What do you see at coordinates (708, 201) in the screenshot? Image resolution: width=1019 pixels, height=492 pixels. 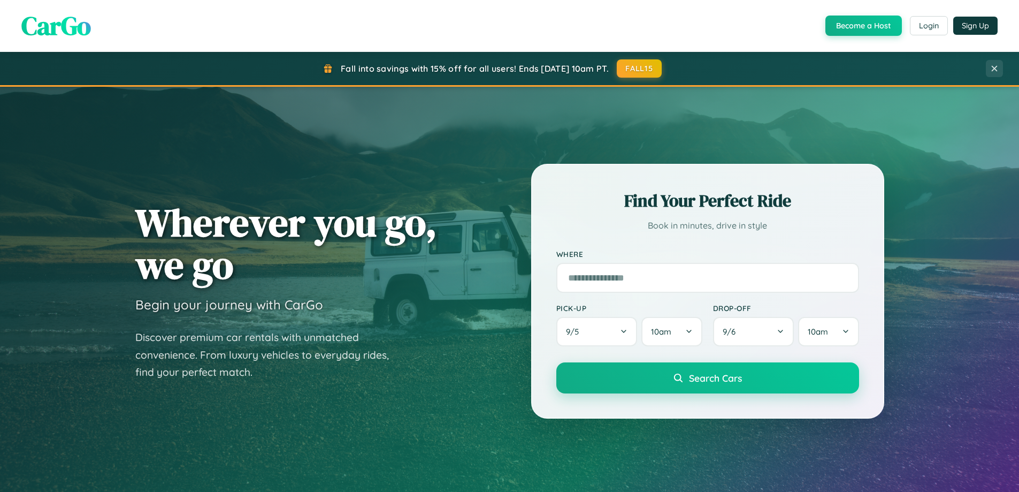 I see `h2: Find Your Perfect Ride` at bounding box center [708, 201].